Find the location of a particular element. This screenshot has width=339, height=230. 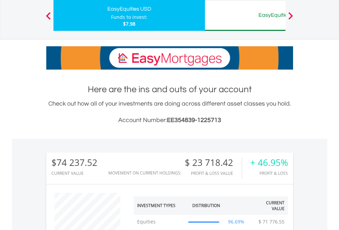

div: EasyEquities USD is located at coordinates (129, 9).